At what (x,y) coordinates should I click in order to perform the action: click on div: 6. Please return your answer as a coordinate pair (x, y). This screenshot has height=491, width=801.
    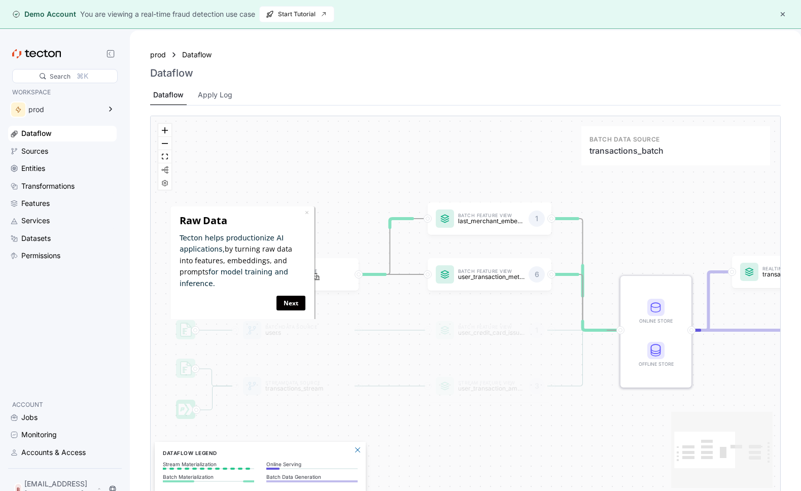
    Looking at the image, I should click on (537, 274).